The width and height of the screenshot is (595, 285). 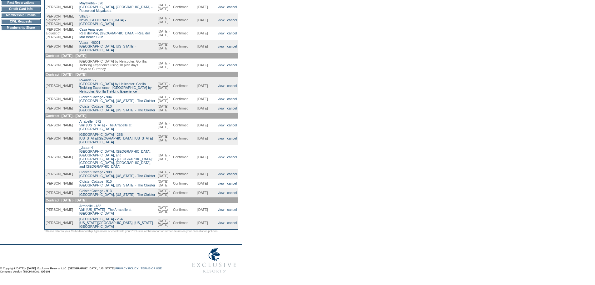 I want to click on a: TERMS OF USE, so click(x=152, y=268).